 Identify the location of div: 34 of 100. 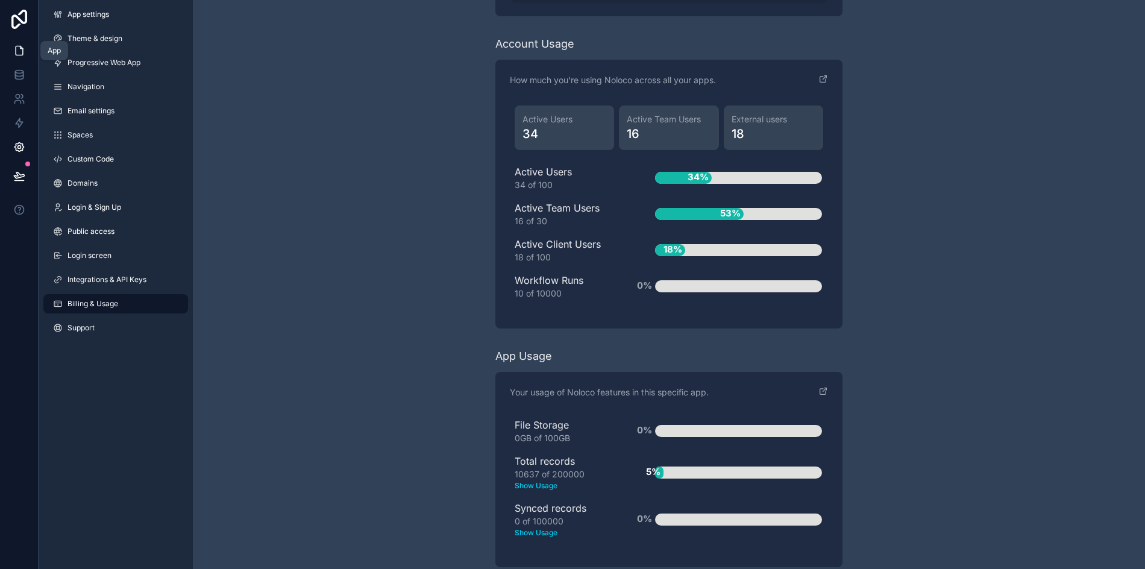
(565, 185).